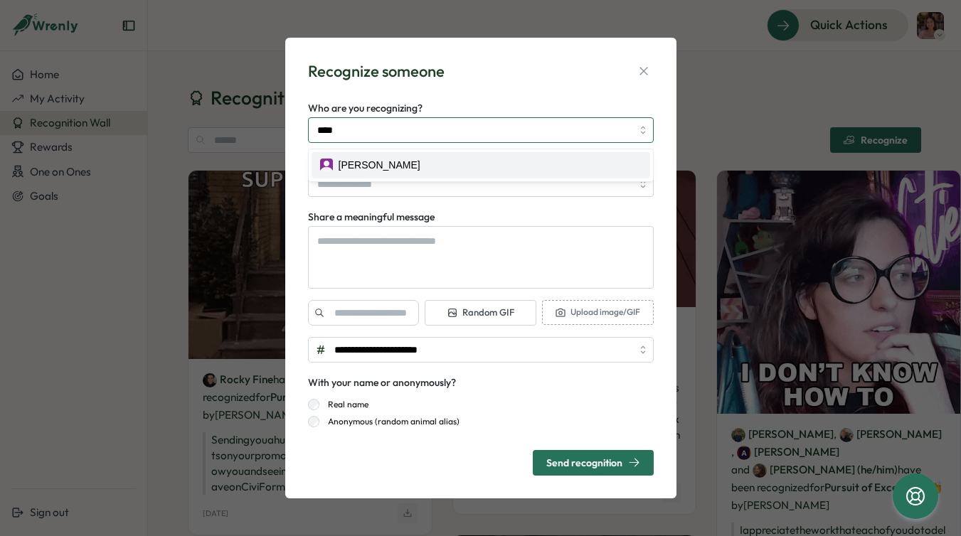  Describe the element at coordinates (593, 462) in the screenshot. I see `div: Send recognition` at that location.